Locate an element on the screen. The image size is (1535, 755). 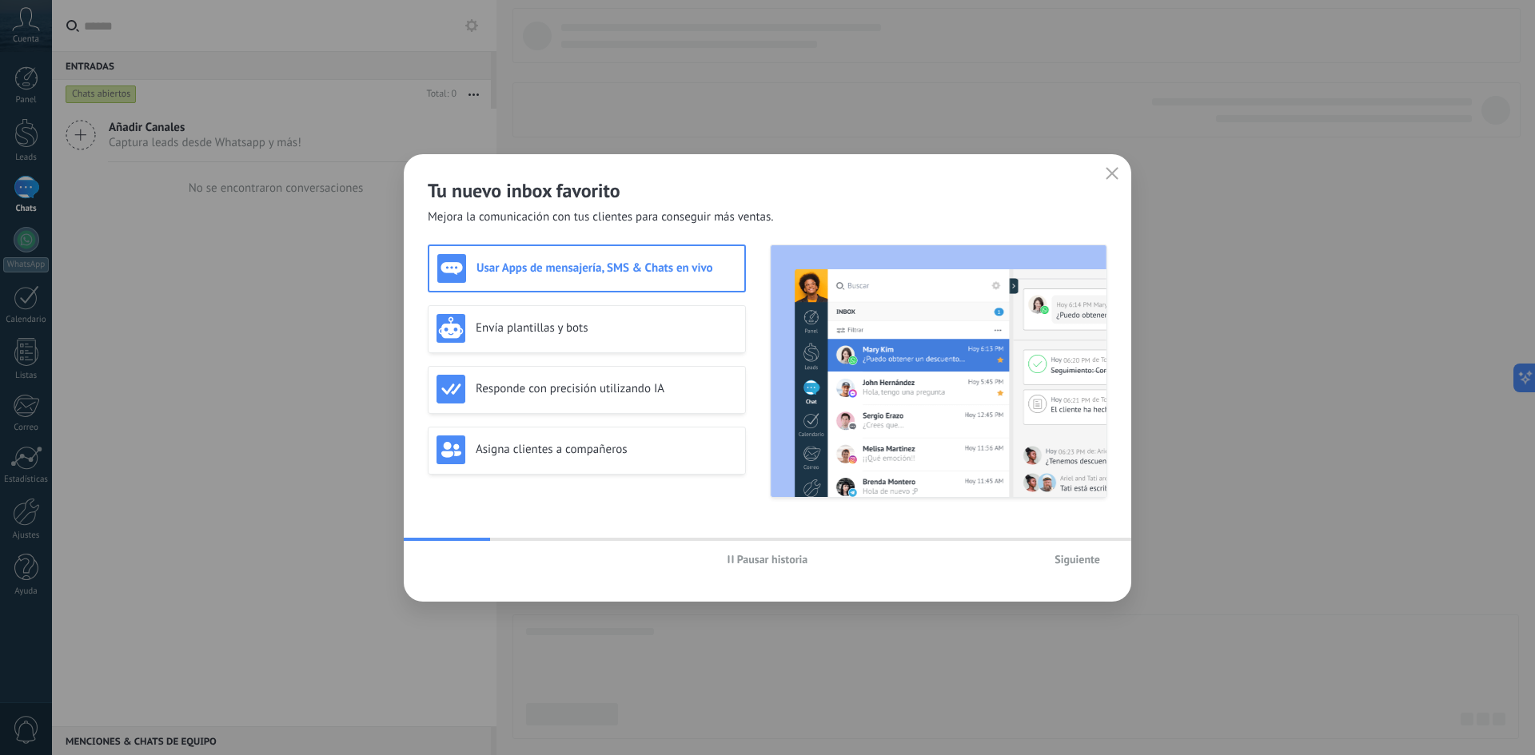
h3: Responde con precisión utilizando IA is located at coordinates (606, 389).